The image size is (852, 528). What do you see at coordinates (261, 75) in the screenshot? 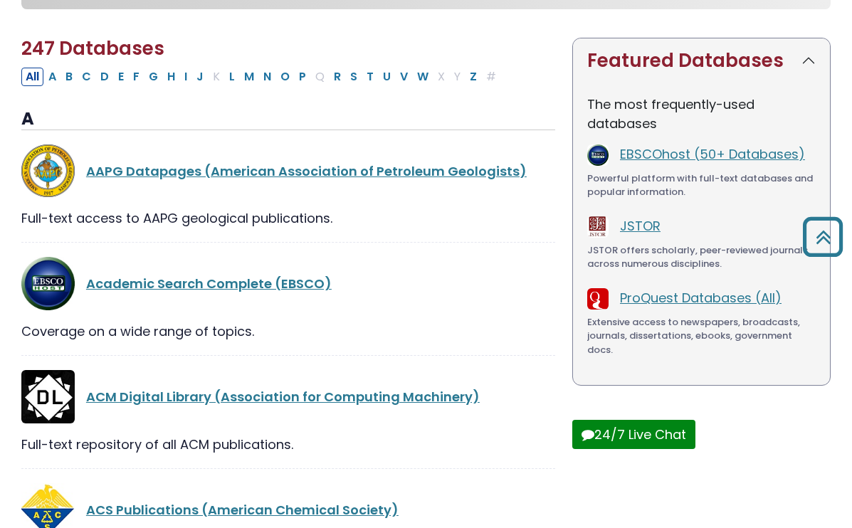
I see `div: Alpha-list to filter by first letter of database name` at bounding box center [261, 75].